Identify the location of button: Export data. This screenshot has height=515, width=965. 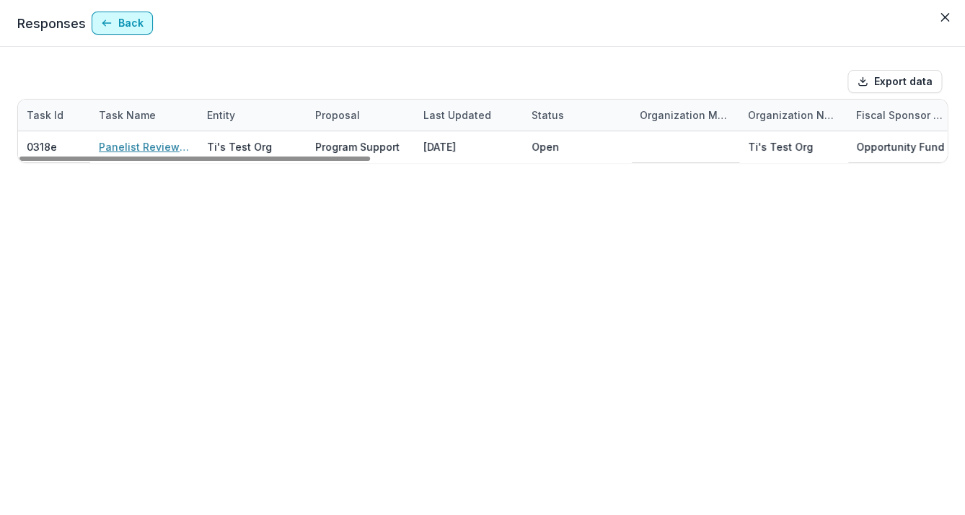
(894, 82).